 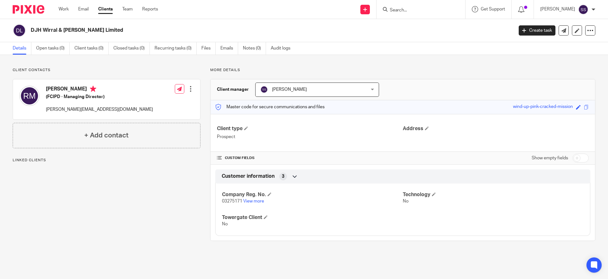 I want to click on span: 03275171, so click(x=232, y=201).